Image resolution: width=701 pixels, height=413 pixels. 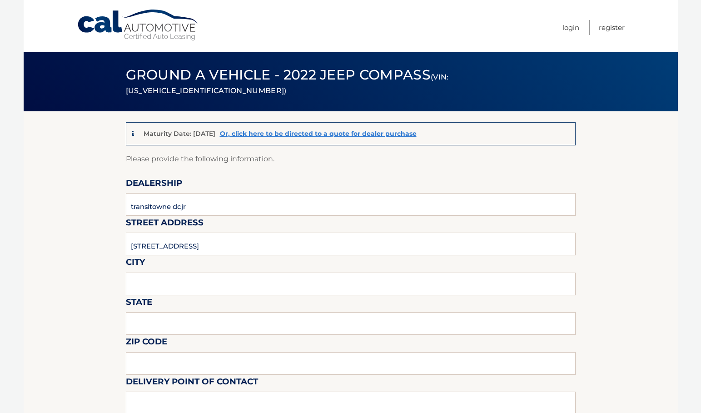 I want to click on label: State, so click(x=139, y=303).